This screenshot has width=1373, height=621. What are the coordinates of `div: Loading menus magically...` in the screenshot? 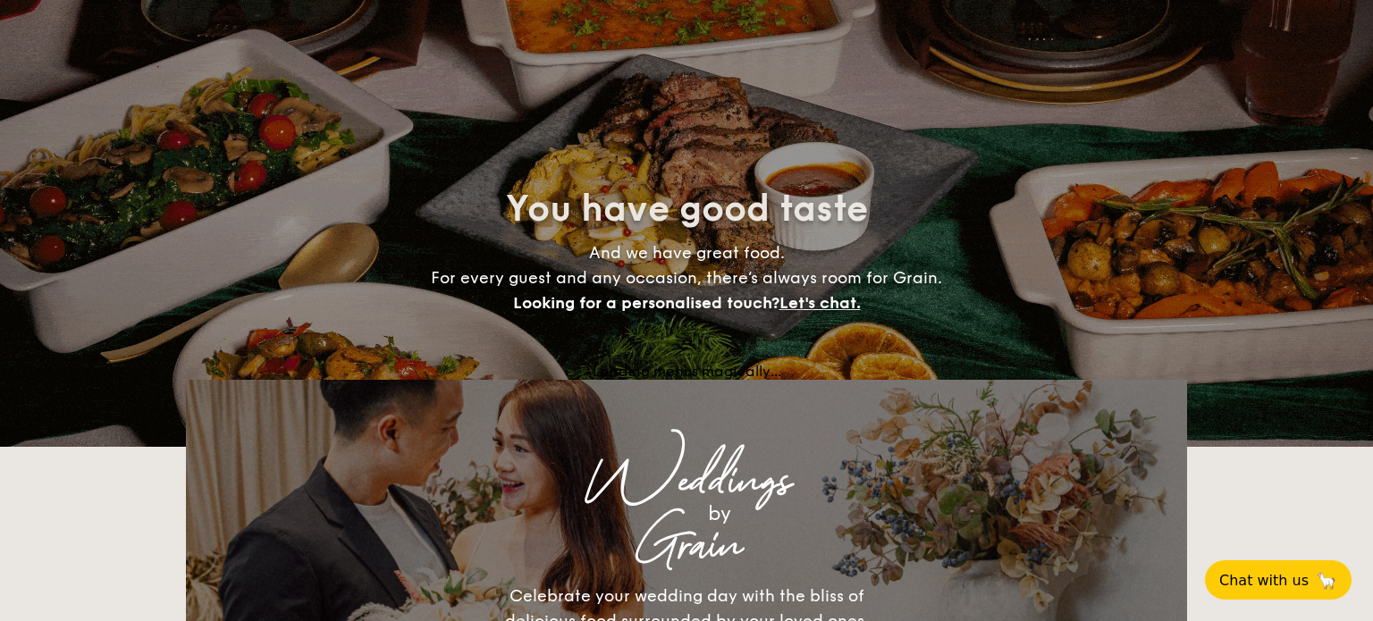 It's located at (687, 371).